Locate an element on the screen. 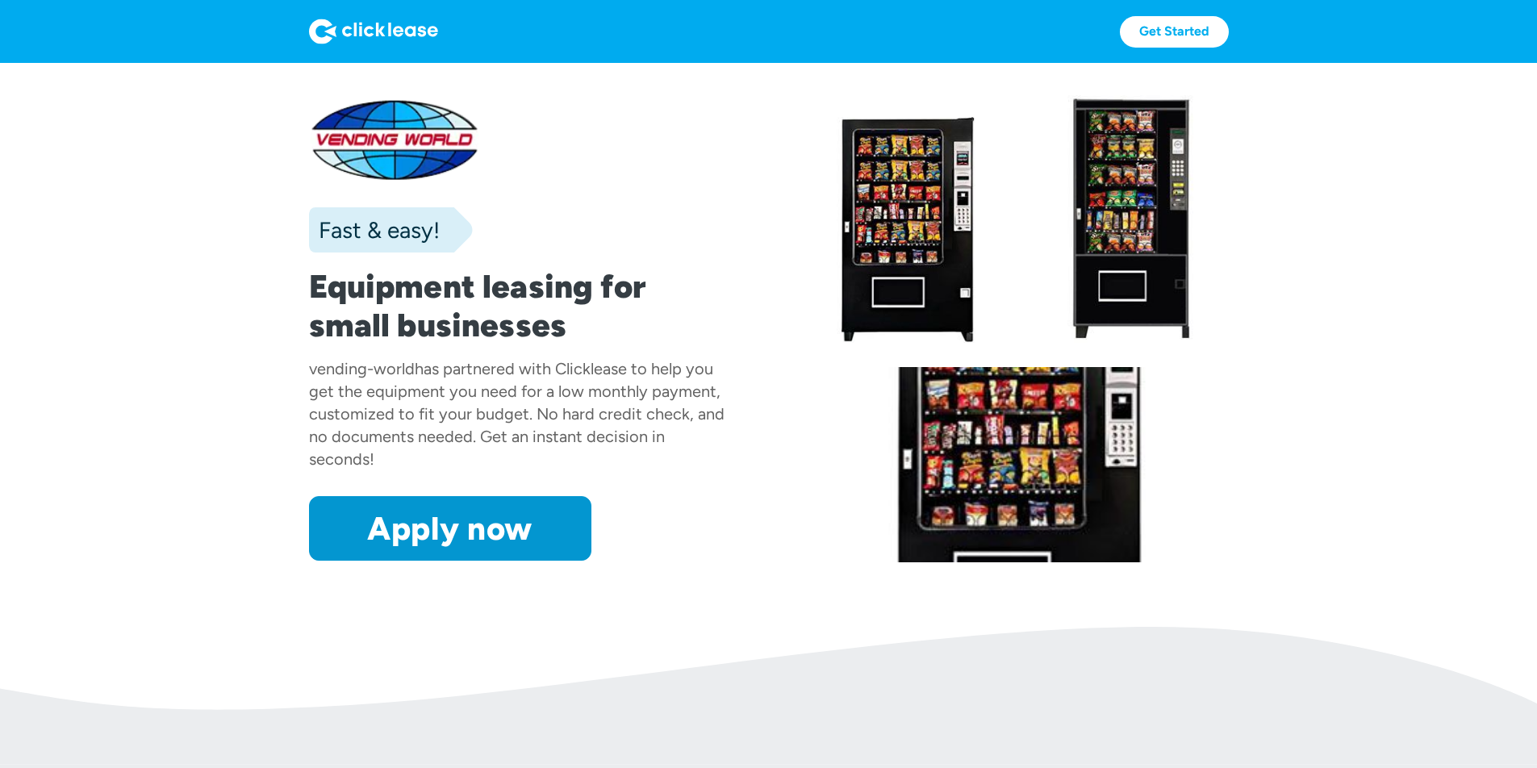 The width and height of the screenshot is (1537, 768). div: vending-world is located at coordinates (361, 369).